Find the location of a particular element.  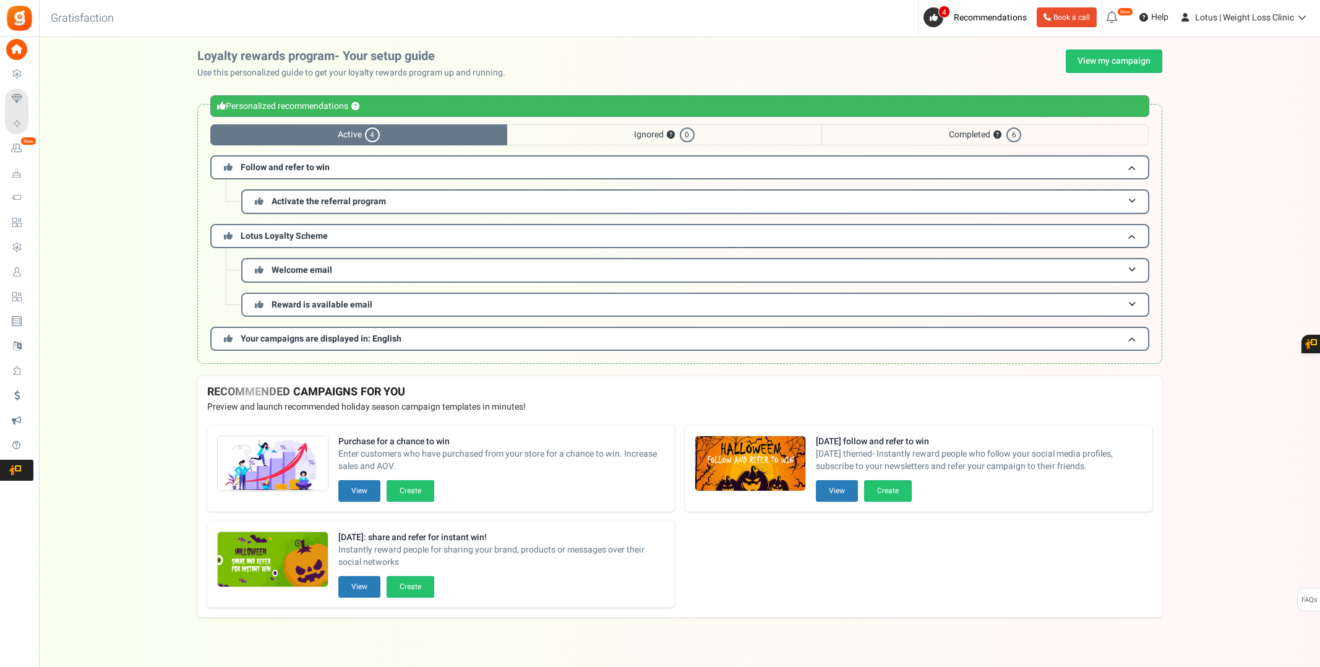

div: Personalized recommendations is located at coordinates (680, 106).